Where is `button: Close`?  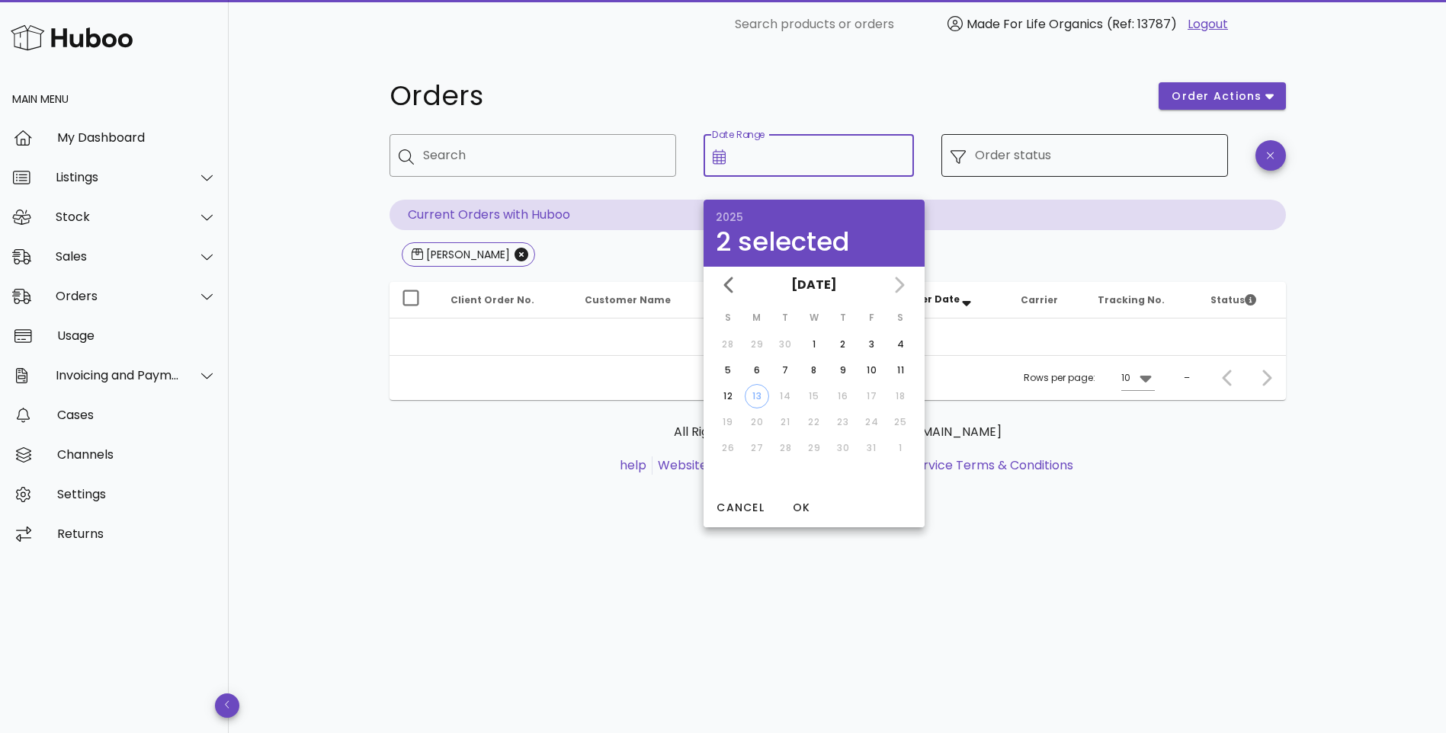
button: Close is located at coordinates (521, 255).